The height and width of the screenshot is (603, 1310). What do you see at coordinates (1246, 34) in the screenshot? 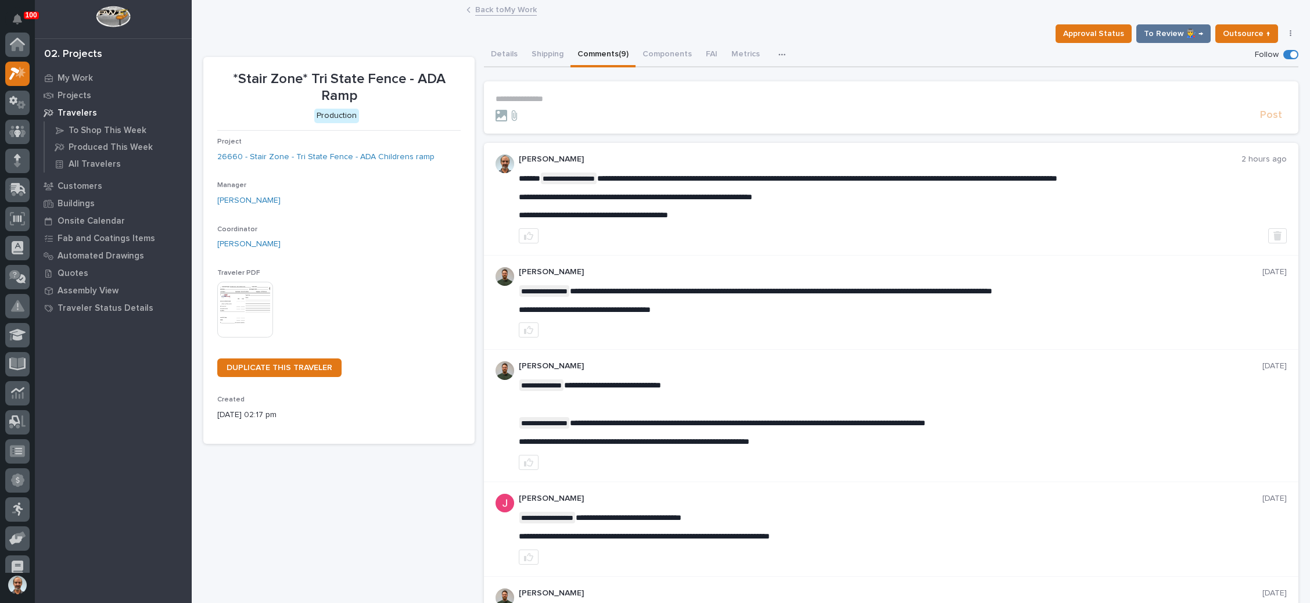
I see `span: Outsource ↑` at bounding box center [1246, 34].